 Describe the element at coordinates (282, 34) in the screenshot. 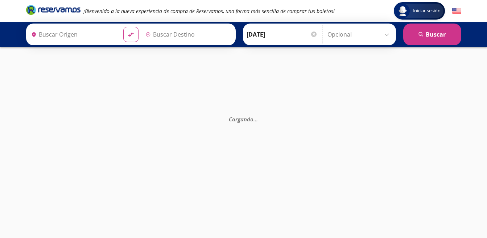

I see `input: Elegir Fecha` at that location.